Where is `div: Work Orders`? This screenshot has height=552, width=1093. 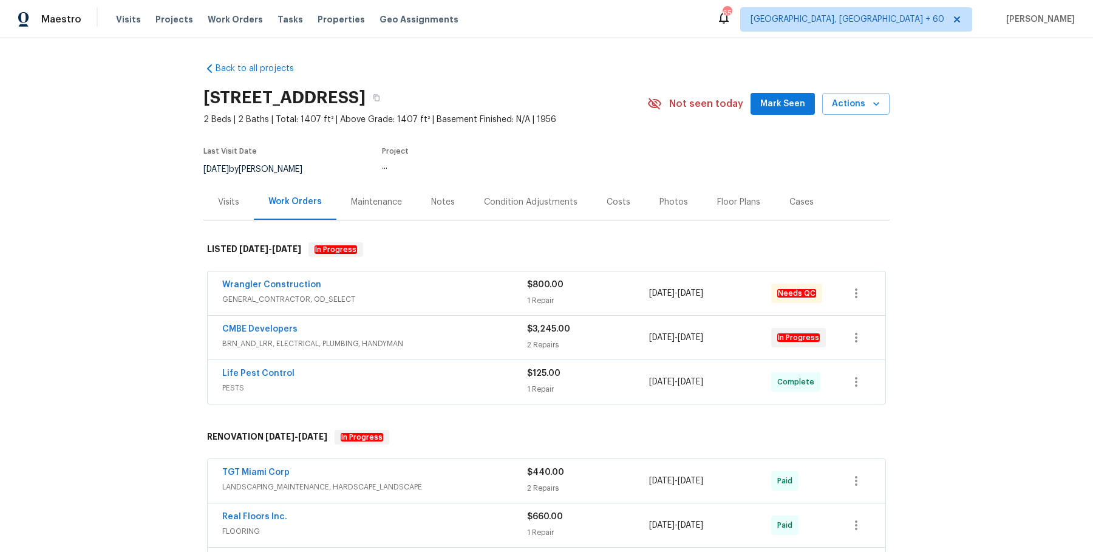 div: Work Orders is located at coordinates (295, 202).